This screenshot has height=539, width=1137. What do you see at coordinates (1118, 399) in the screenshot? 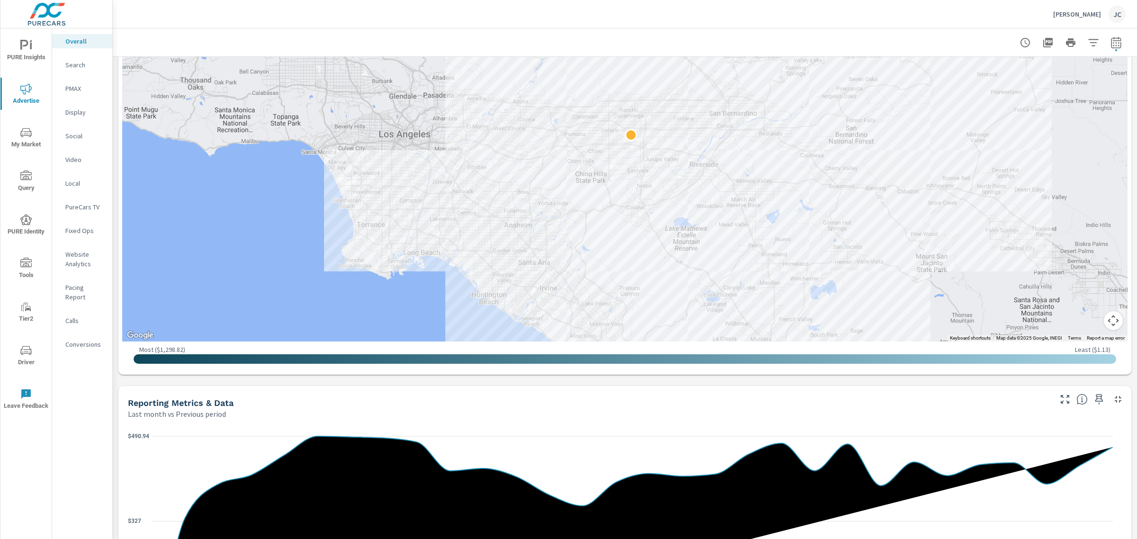
I see `button: Minimize Widget` at bounding box center [1118, 399].